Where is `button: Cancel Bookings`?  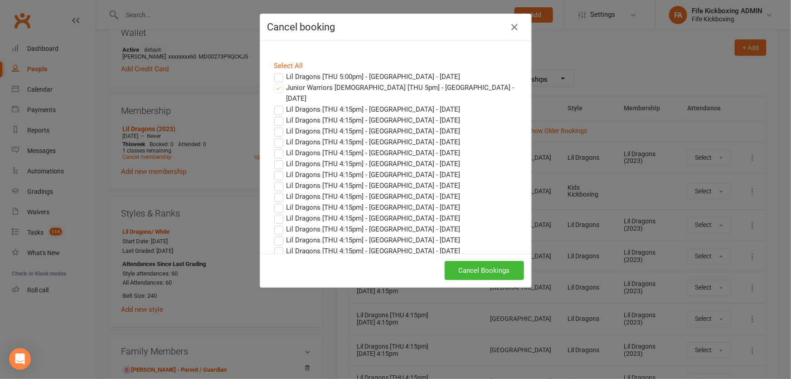
button: Cancel Bookings is located at coordinates (484, 270).